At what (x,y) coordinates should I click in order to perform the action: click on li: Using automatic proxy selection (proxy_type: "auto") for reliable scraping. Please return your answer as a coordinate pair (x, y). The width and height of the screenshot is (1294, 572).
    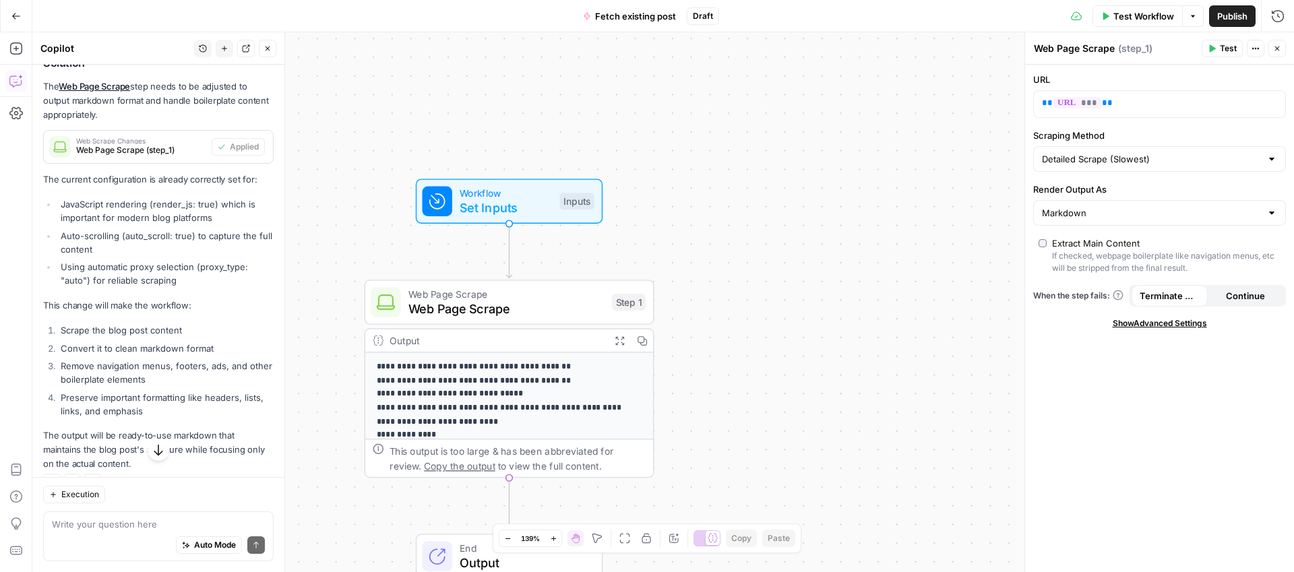
    Looking at the image, I should click on (165, 274).